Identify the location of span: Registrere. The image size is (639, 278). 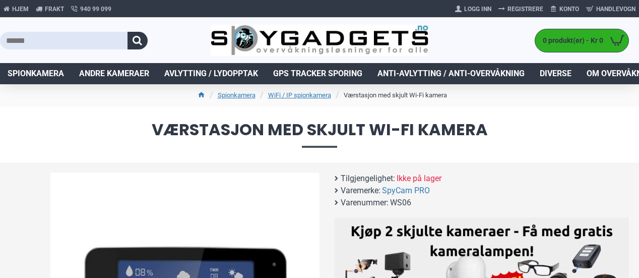
(525, 9).